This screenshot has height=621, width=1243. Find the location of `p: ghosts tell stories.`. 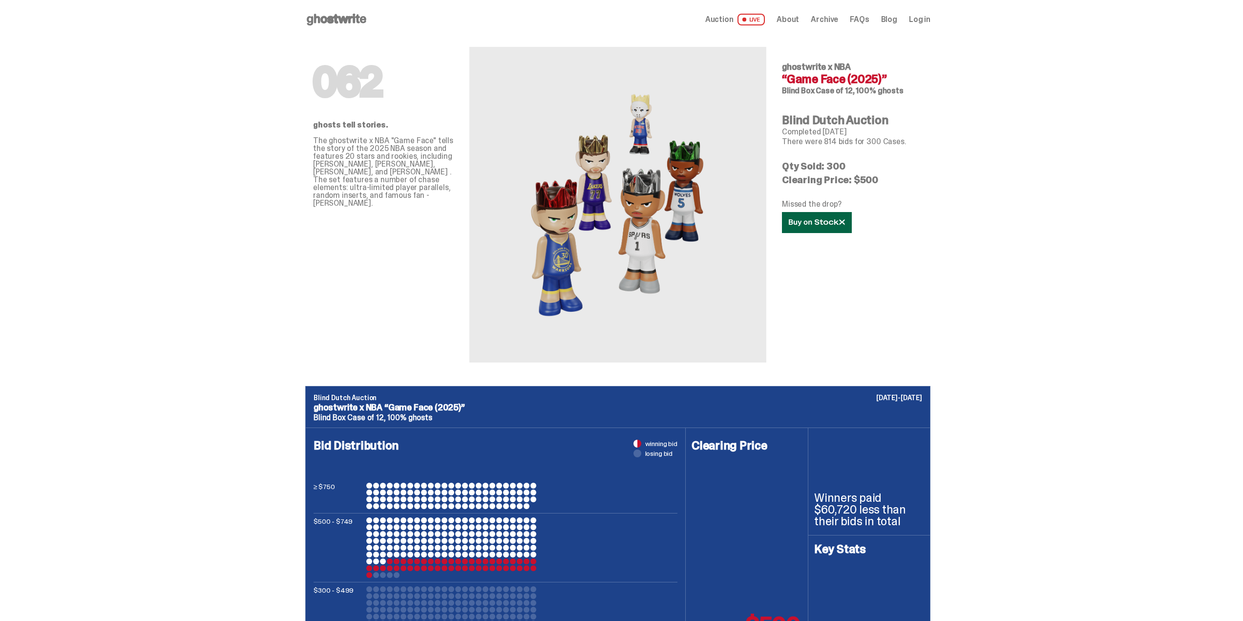

p: ghosts tell stories. is located at coordinates (383, 125).